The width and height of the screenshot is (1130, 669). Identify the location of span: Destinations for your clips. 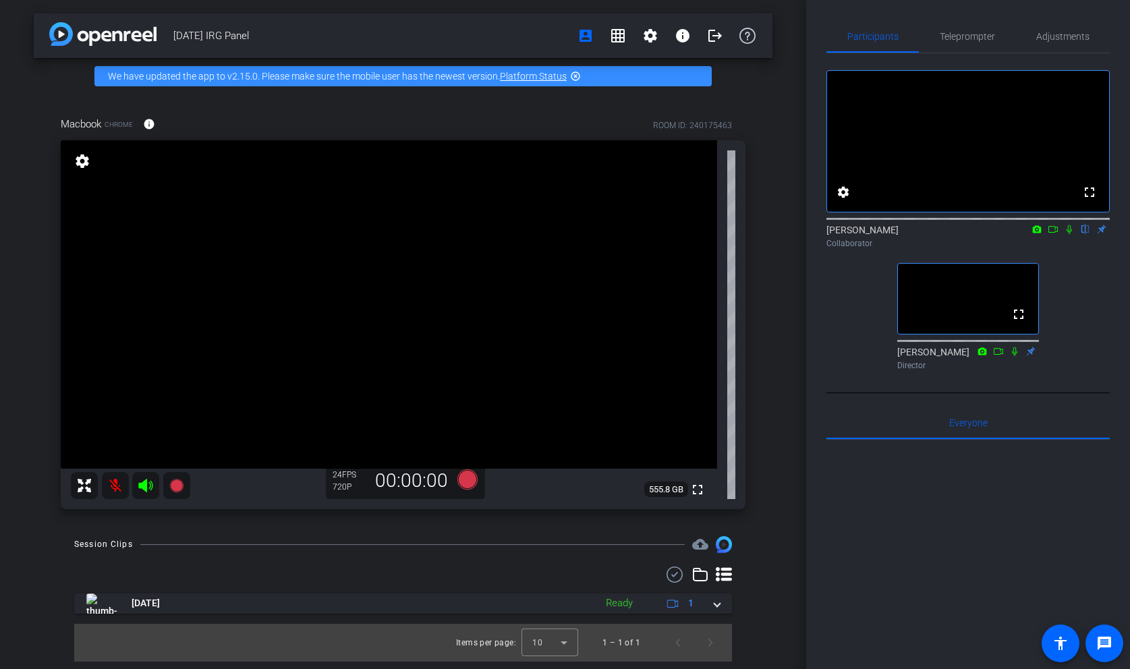
(700, 544).